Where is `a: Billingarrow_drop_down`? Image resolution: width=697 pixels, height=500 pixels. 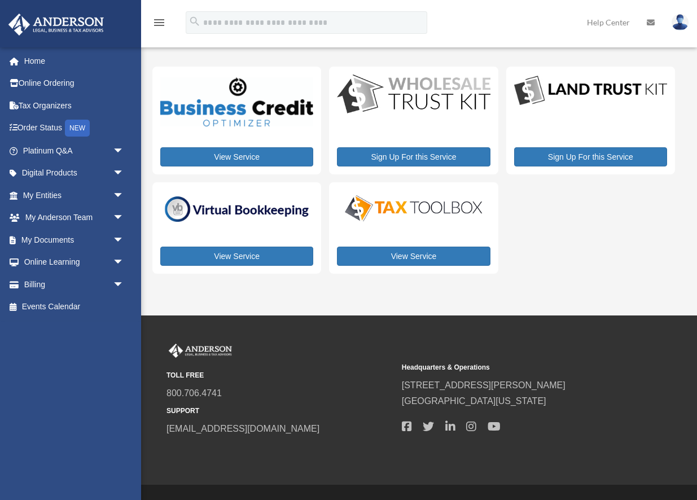
a: Billingarrow_drop_down is located at coordinates (75, 285).